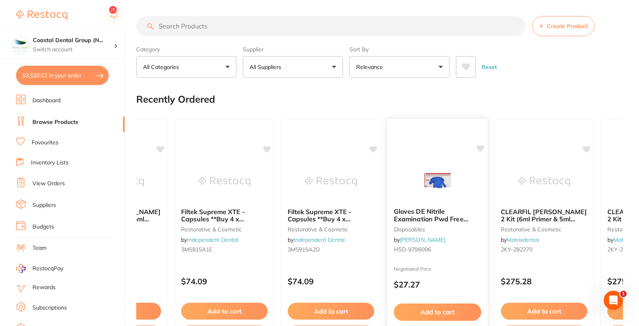 The height and width of the screenshot is (326, 639). Describe the element at coordinates (567, 26) in the screenshot. I see `span: Create Product` at that location.